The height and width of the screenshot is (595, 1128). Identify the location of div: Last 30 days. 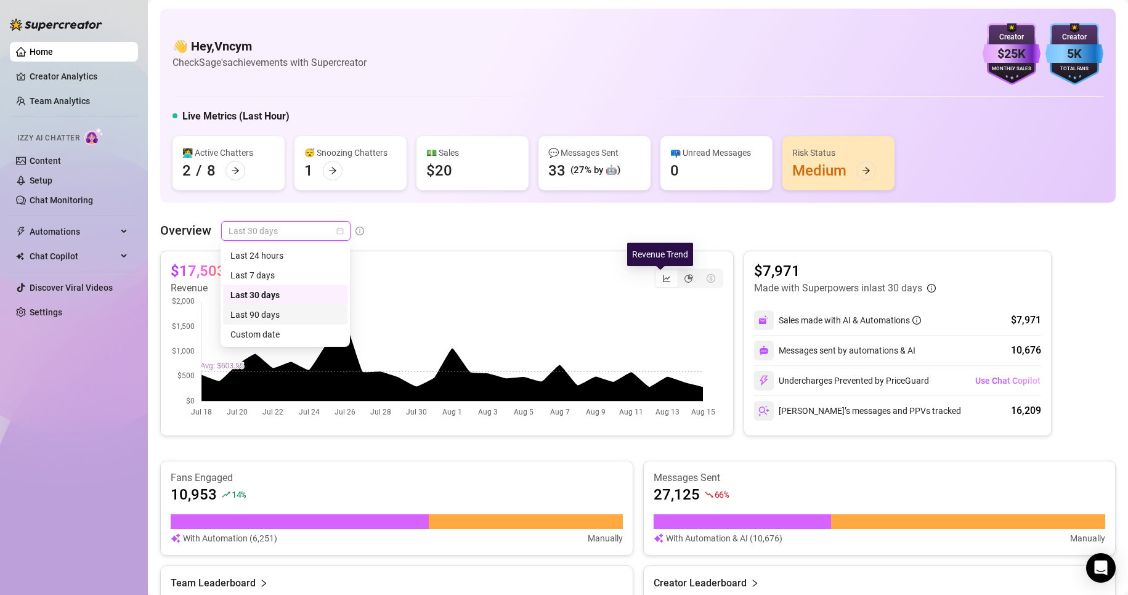
(285, 295).